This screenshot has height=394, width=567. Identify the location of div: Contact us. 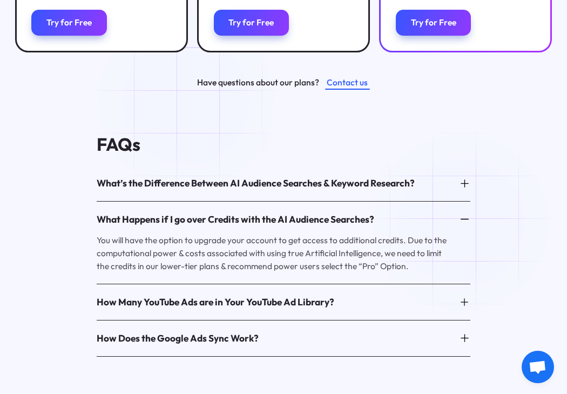
(347, 82).